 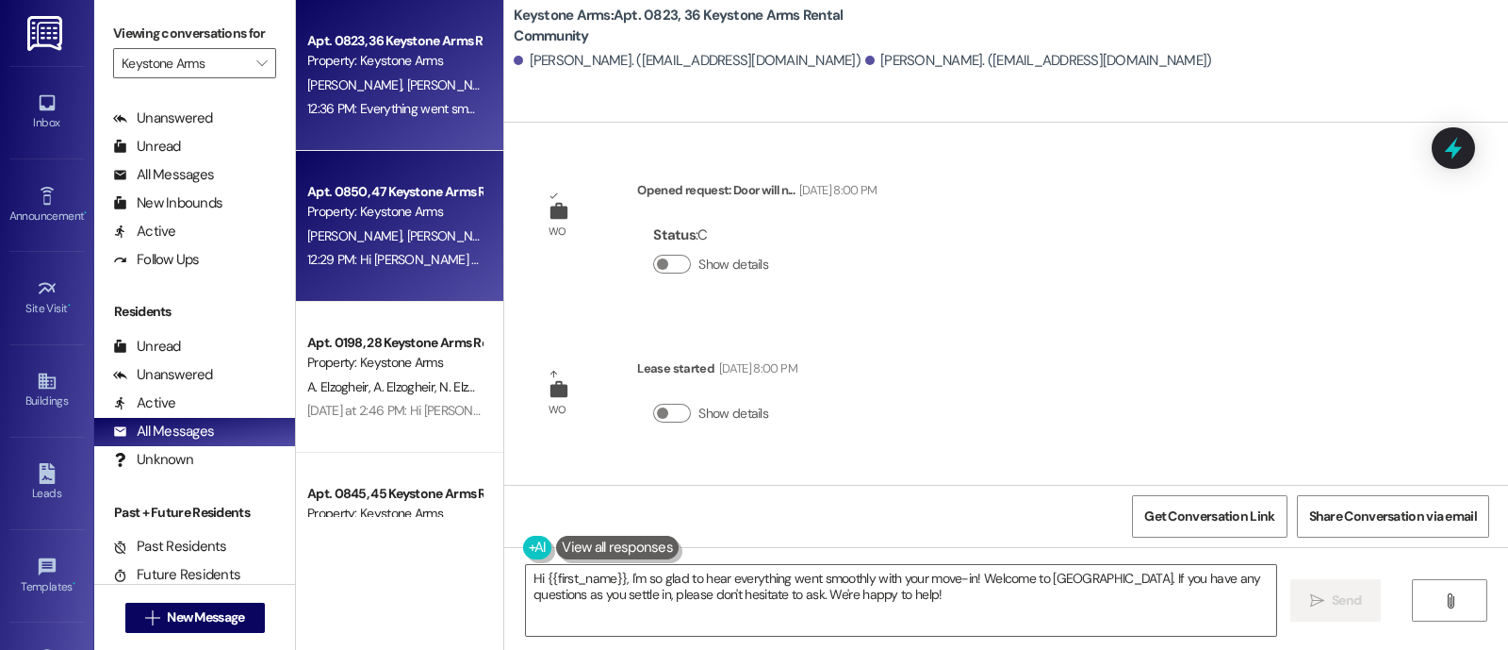 I want to click on span: Share Conversation via email, so click(x=1393, y=516).